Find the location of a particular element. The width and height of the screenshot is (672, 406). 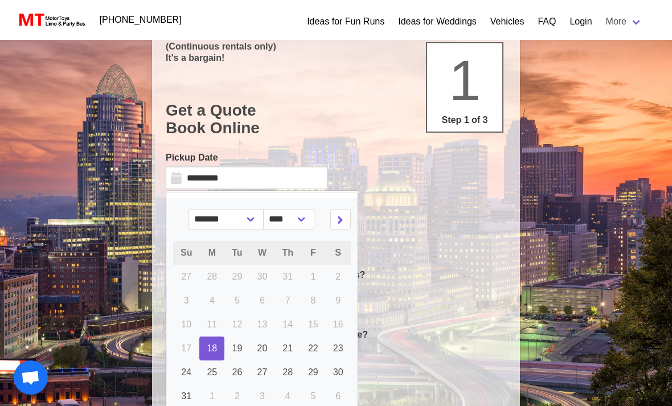

span: Su is located at coordinates (186, 252).